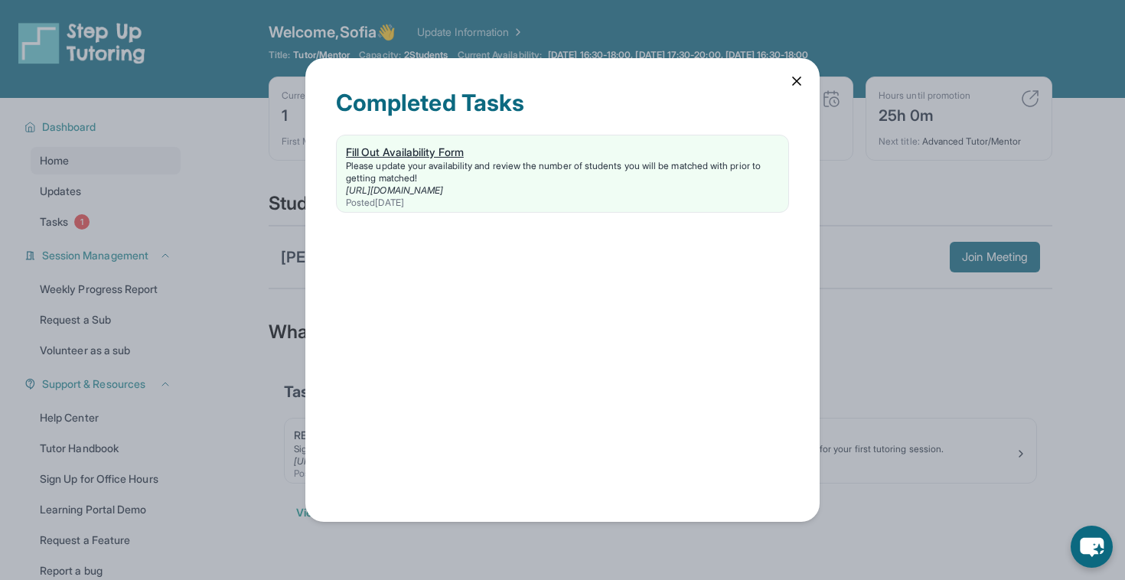  I want to click on button: chat-button, so click(1091, 546).